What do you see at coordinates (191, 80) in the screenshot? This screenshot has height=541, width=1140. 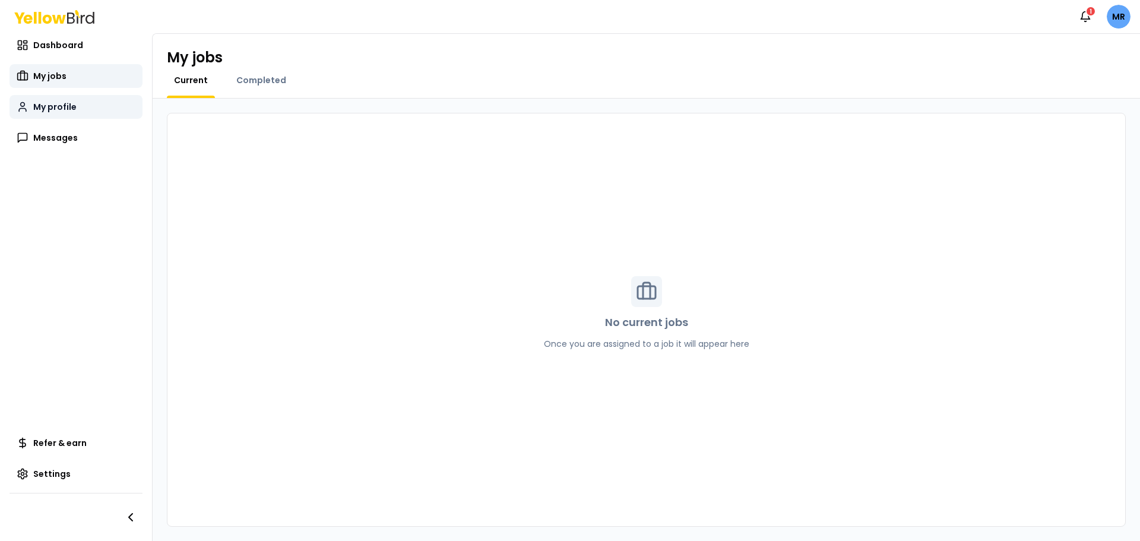 I see `span: Current` at bounding box center [191, 80].